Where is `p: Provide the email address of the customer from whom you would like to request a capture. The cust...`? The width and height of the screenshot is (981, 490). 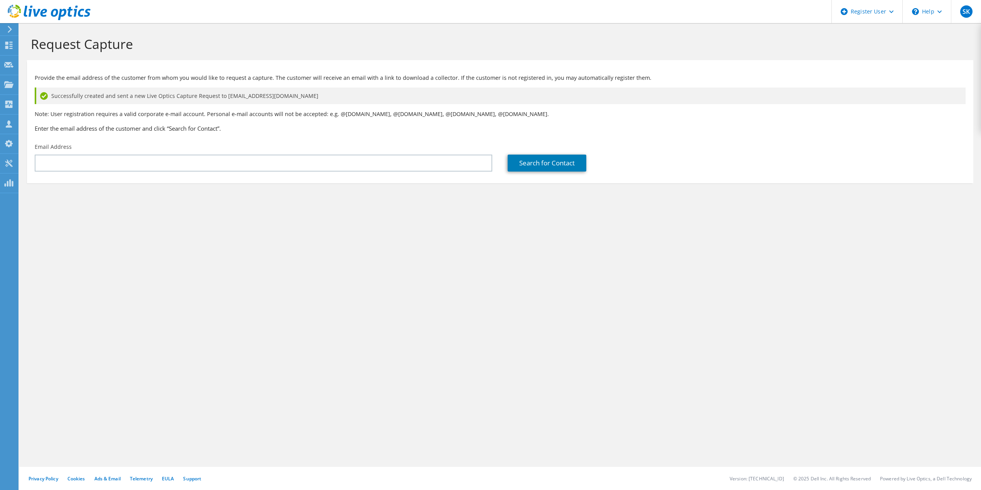
p: Provide the email address of the customer from whom you would like to request a capture. The cust... is located at coordinates (500, 78).